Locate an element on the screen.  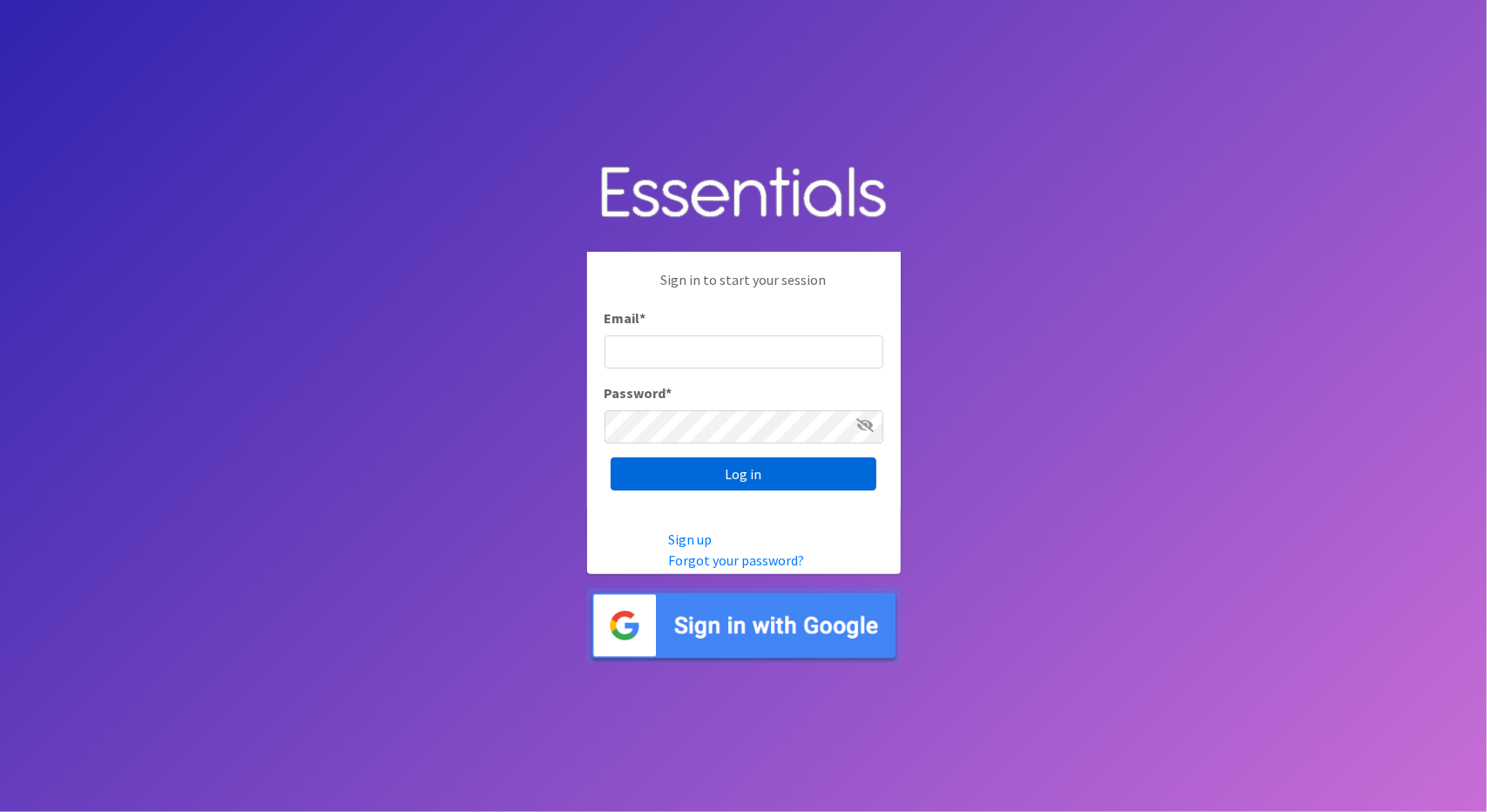
p: Sign in to start your session is located at coordinates (744, 289).